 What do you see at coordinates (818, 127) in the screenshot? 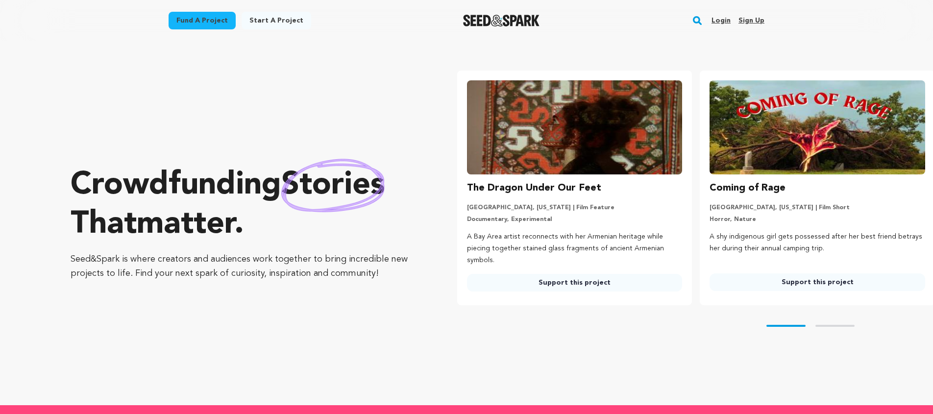
I see `img: Coming of Rage image` at bounding box center [818, 127].